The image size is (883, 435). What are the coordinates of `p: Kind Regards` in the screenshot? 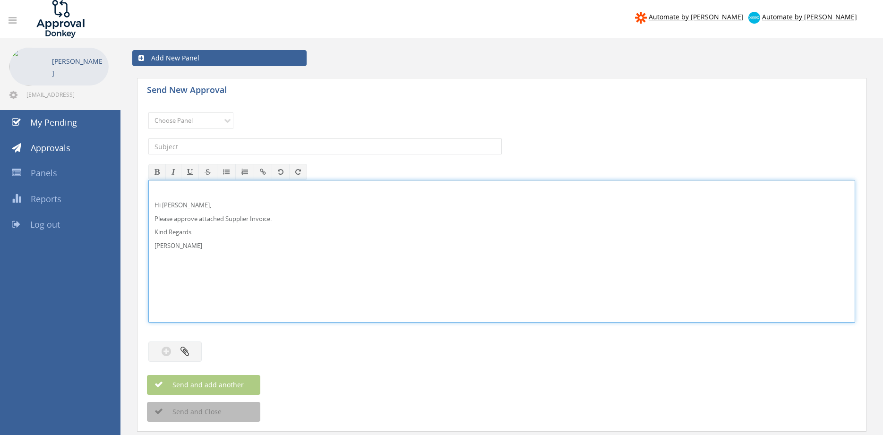 It's located at (502, 232).